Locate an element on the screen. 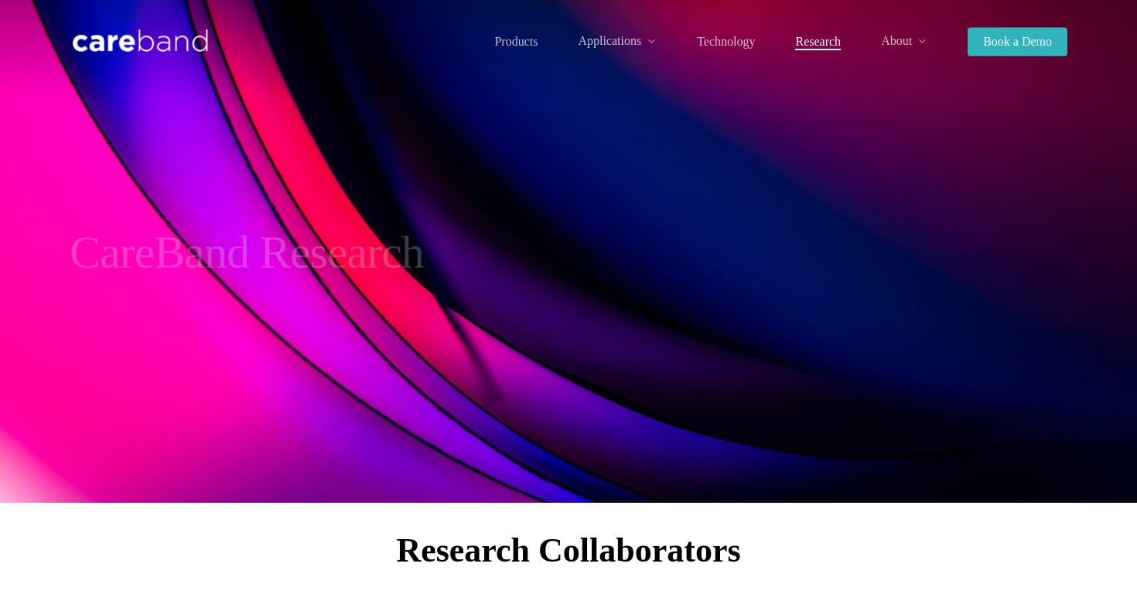 The width and height of the screenshot is (1137, 601). span: Products is located at coordinates (516, 41).